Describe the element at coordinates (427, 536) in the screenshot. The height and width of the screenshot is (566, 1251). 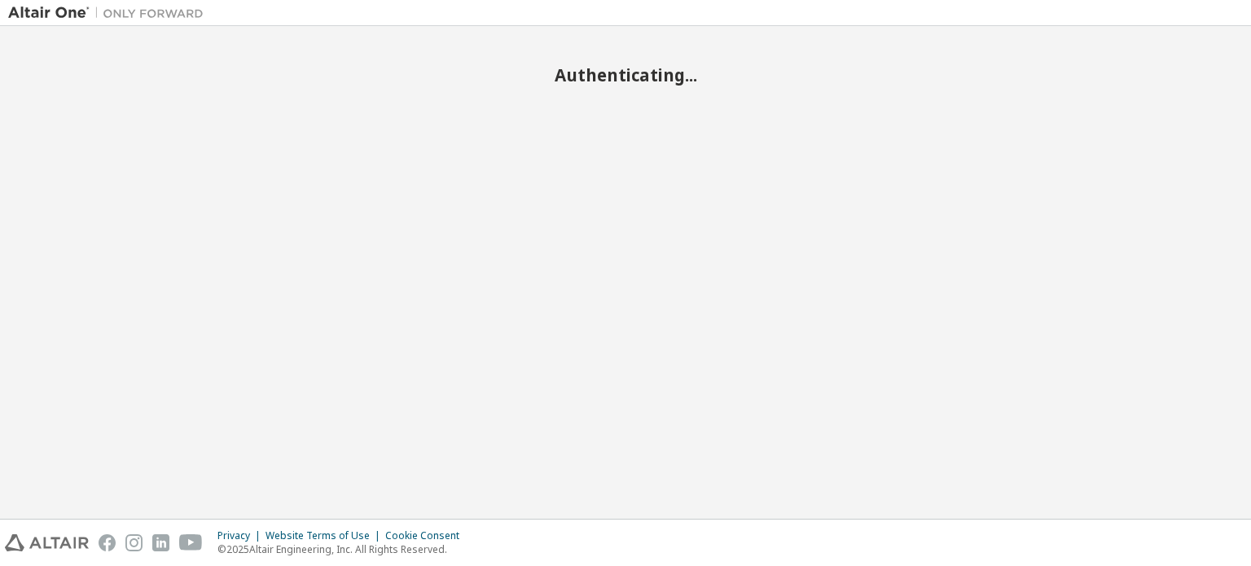
I see `div: Cookie Consent` at that location.